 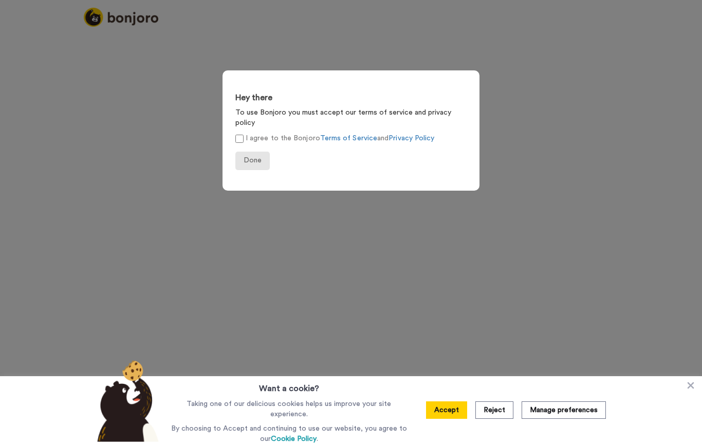 What do you see at coordinates (494, 410) in the screenshot?
I see `button: Reject` at bounding box center [494, 410].